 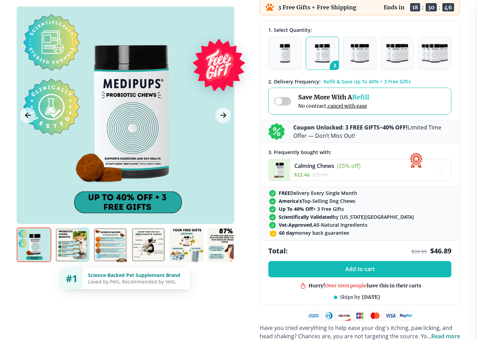 What do you see at coordinates (434, 54) in the screenshot?
I see `img: Pack of 5 - Natural Dog Supplements` at bounding box center [434, 54].